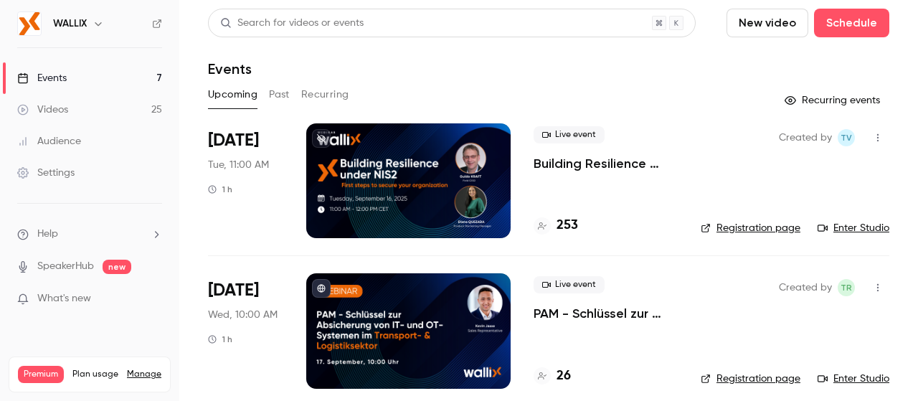 The width and height of the screenshot is (918, 401). Describe the element at coordinates (65, 266) in the screenshot. I see `a: SpeakerHub` at that location.